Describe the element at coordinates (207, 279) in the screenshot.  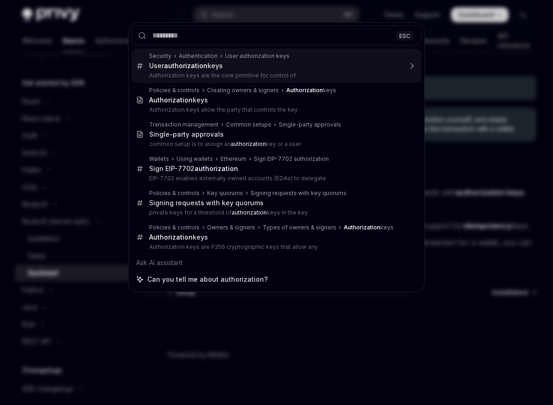
I see `span: Can you tell me about authorization?` at that location.